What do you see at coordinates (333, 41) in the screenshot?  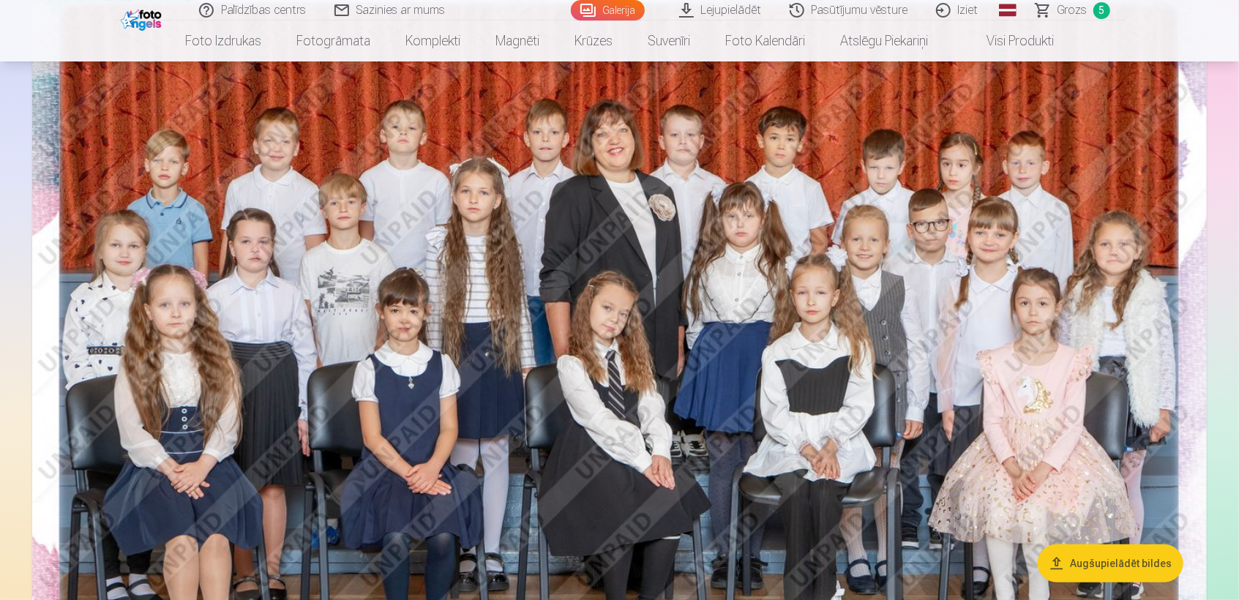 I see `a: Fotogrāmata` at bounding box center [333, 41].